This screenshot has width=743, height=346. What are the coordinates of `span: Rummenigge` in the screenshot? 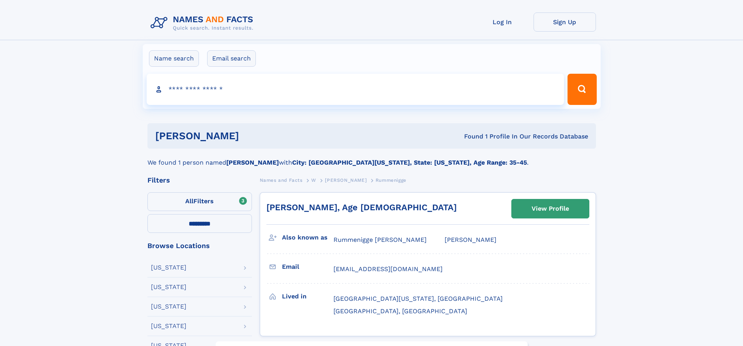 It's located at (391, 180).